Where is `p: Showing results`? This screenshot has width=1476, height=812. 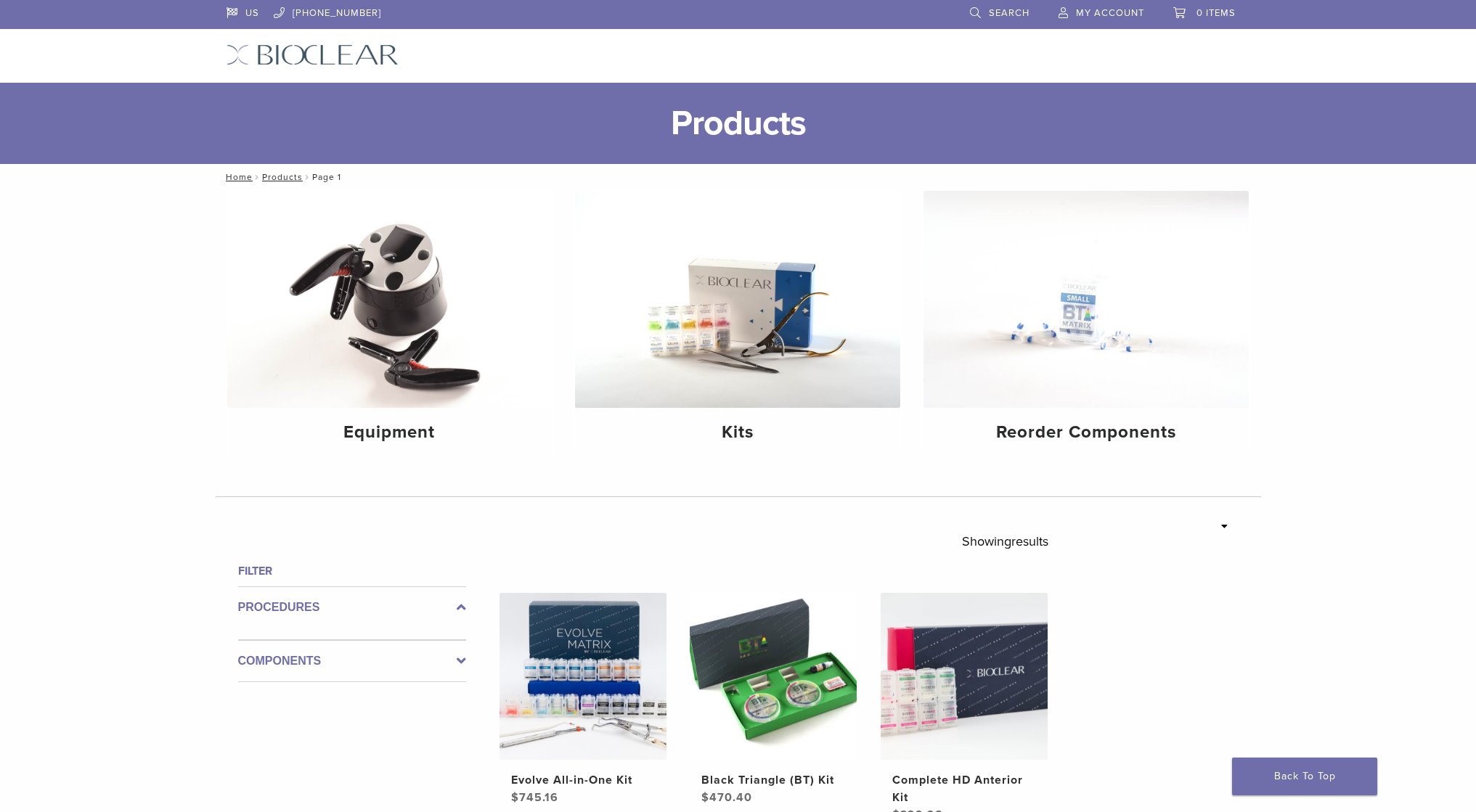 p: Showing results is located at coordinates (1005, 542).